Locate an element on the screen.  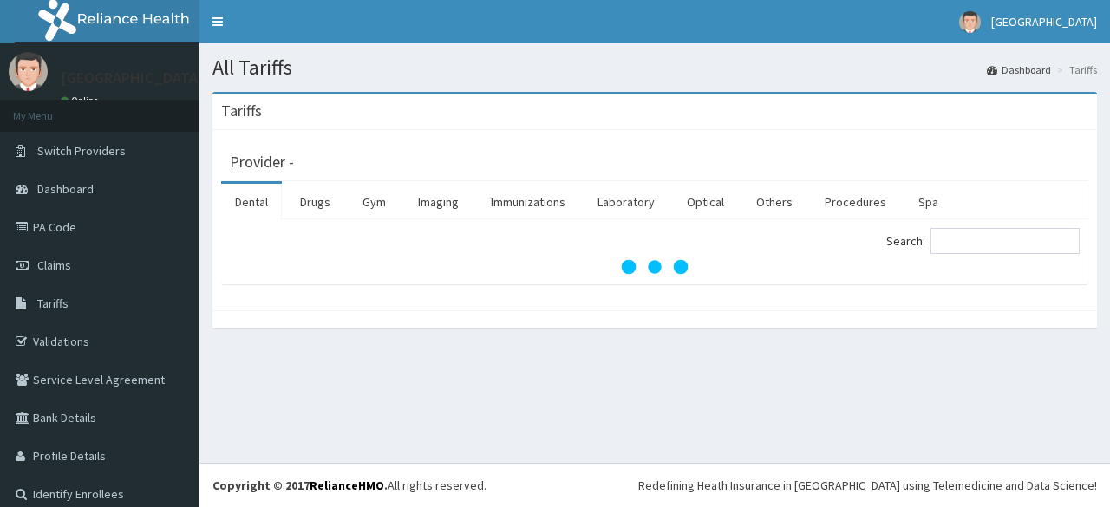
strong: Copyright © 2017 . is located at coordinates (300, 486).